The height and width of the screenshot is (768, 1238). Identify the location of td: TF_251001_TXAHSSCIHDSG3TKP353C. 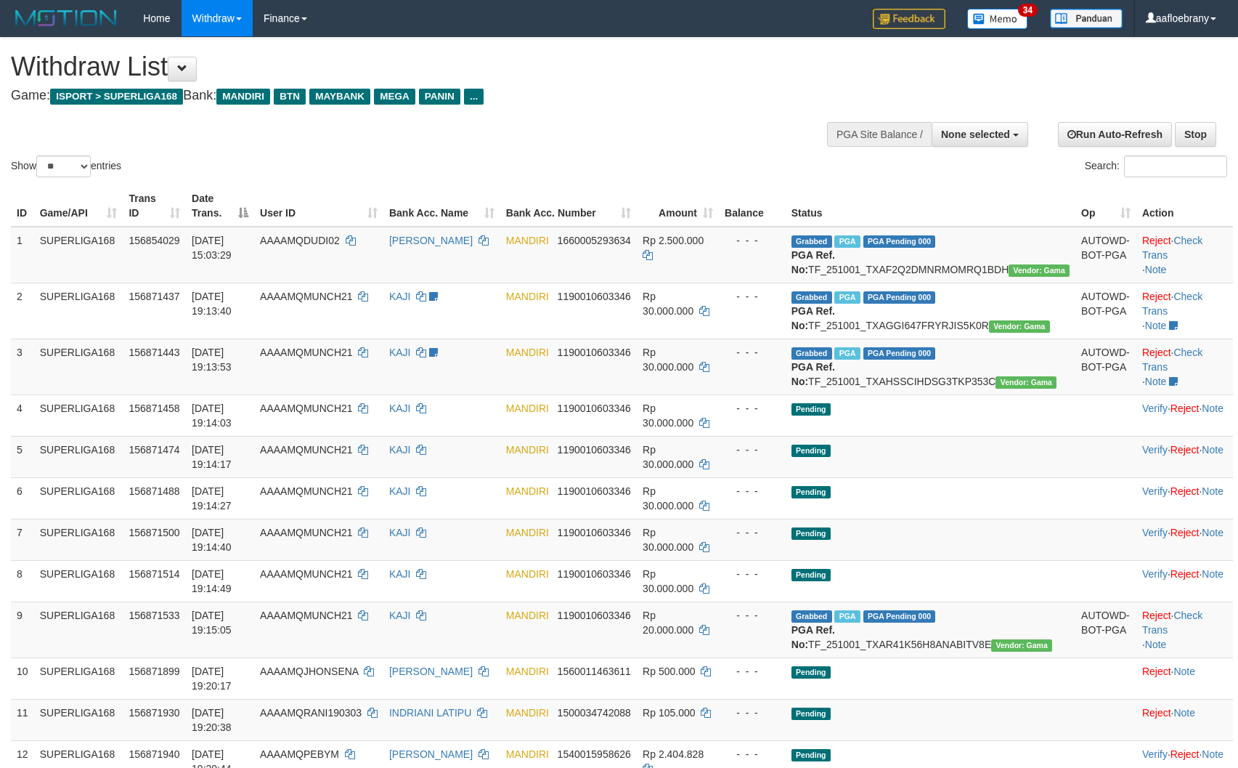
(930, 366).